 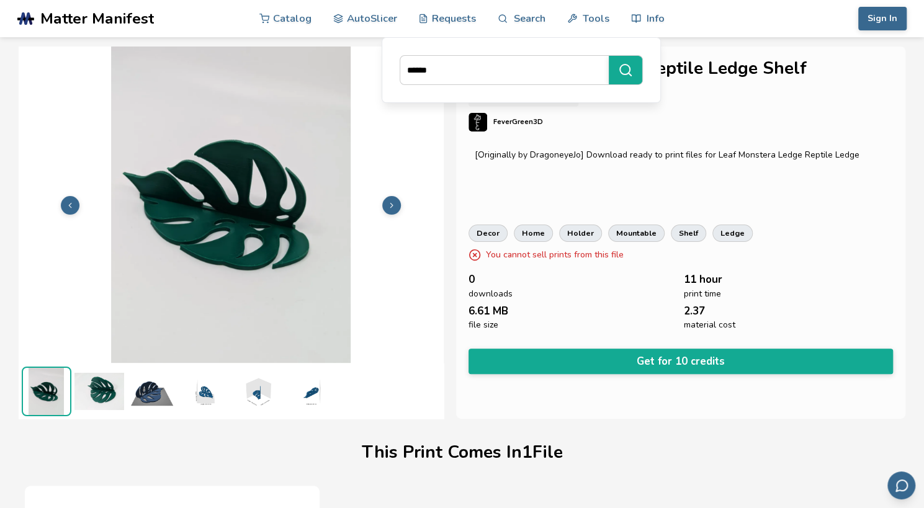 I want to click on span: downloads, so click(x=490, y=294).